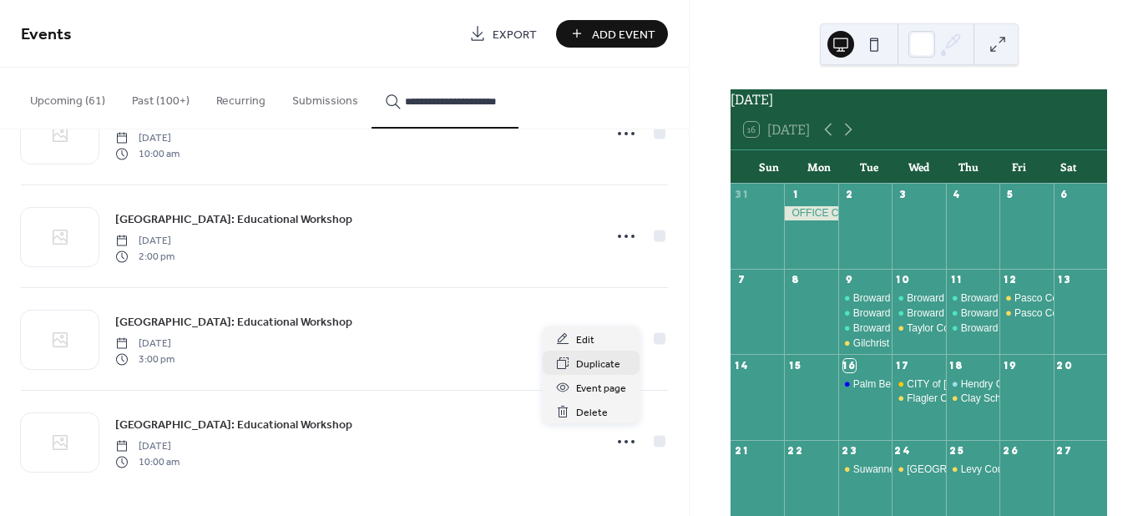  What do you see at coordinates (1064, 280) in the screenshot?
I see `div: 13` at bounding box center [1064, 280].